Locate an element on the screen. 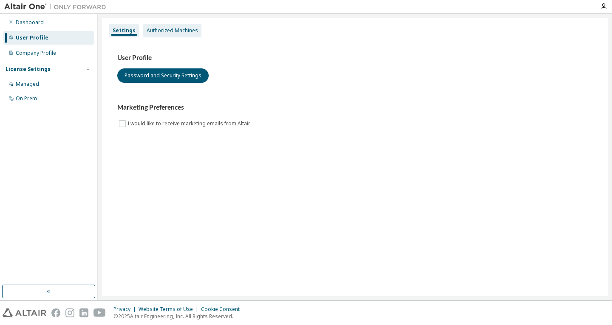  div: License Settings is located at coordinates (28, 69).